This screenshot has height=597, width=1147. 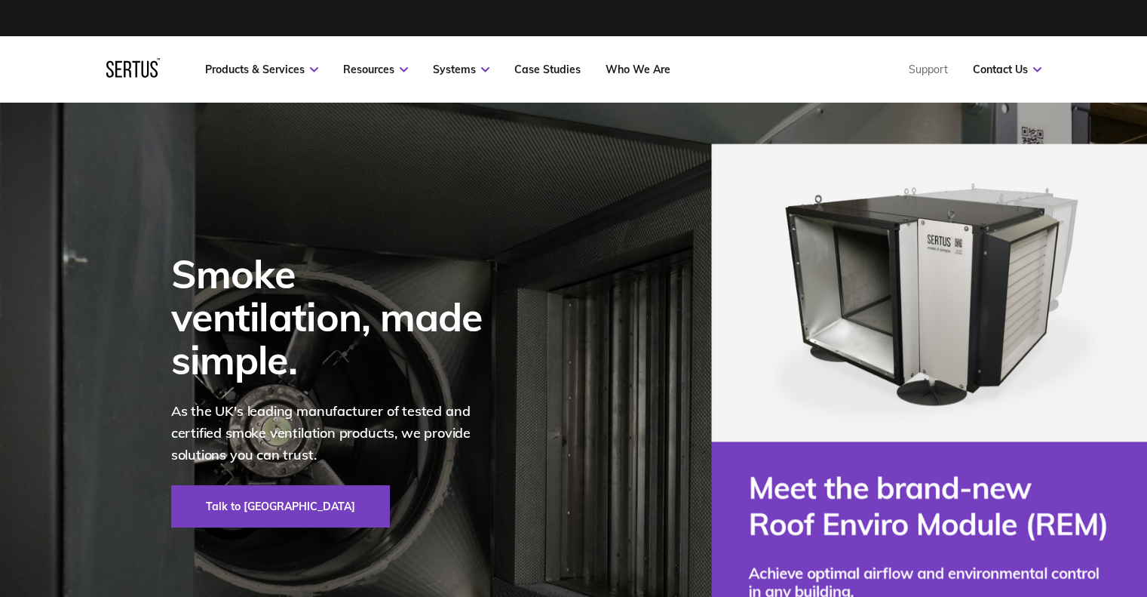 I want to click on p: As the UK's leading manufacturer of tested and certified smoke ventilation products, we provide s..., so click(x=337, y=433).